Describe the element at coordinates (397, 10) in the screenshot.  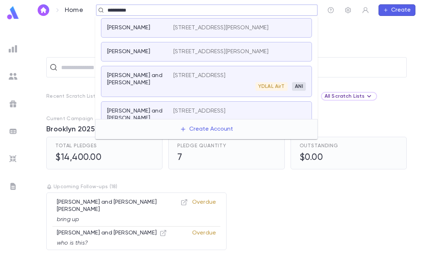
I see `button: Create` at that location.